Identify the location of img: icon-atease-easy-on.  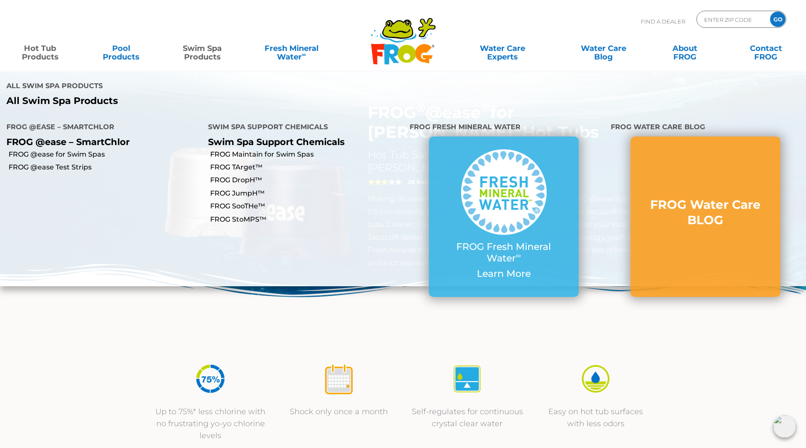
(595, 379).